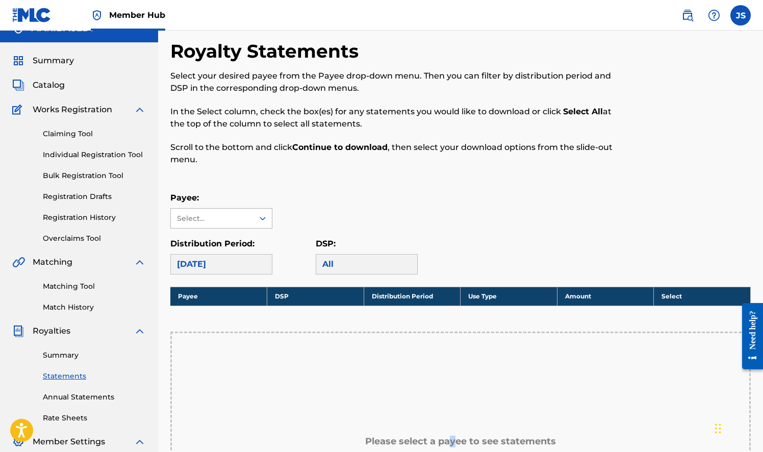  Describe the element at coordinates (702, 296) in the screenshot. I see `th: Select` at that location.